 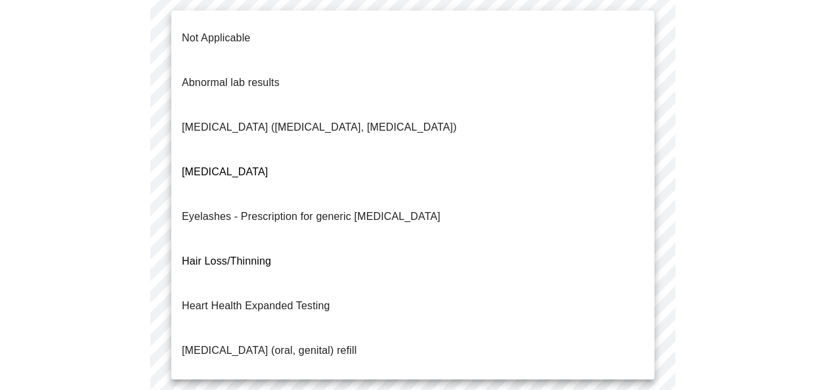 What do you see at coordinates (216, 38) in the screenshot?
I see `p: Not Applicable` at bounding box center [216, 38].